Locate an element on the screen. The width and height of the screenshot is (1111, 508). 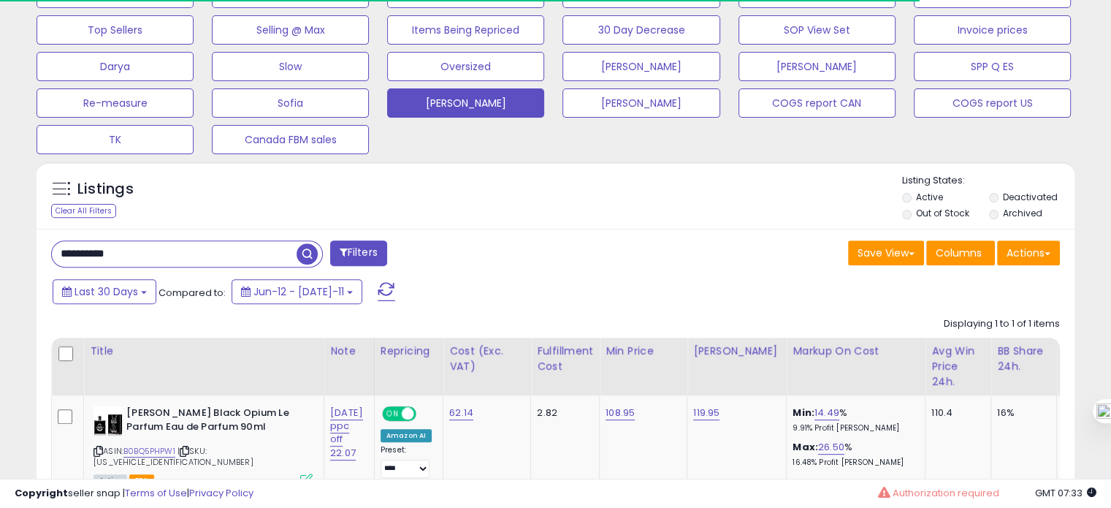
label: Out of Stock is located at coordinates (942, 213).